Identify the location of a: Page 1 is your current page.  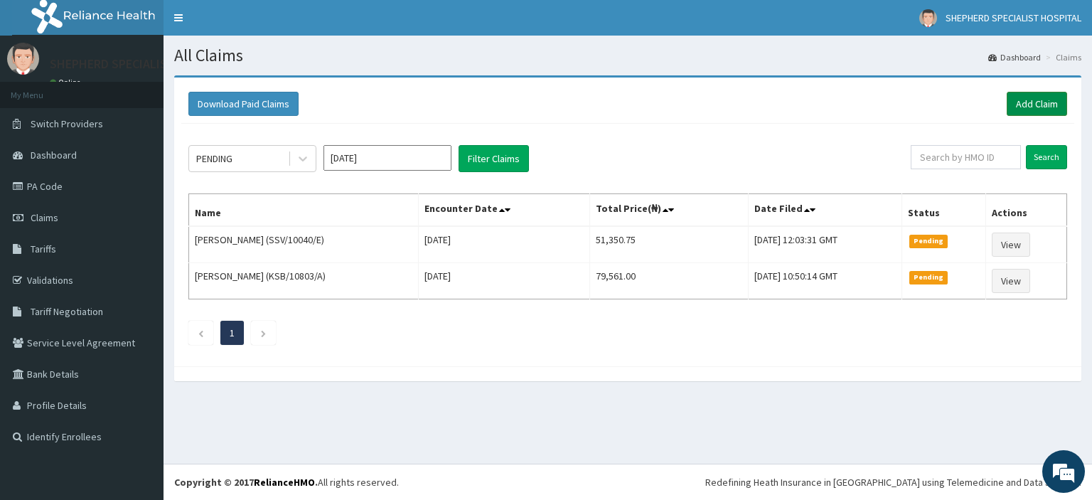
(232, 333).